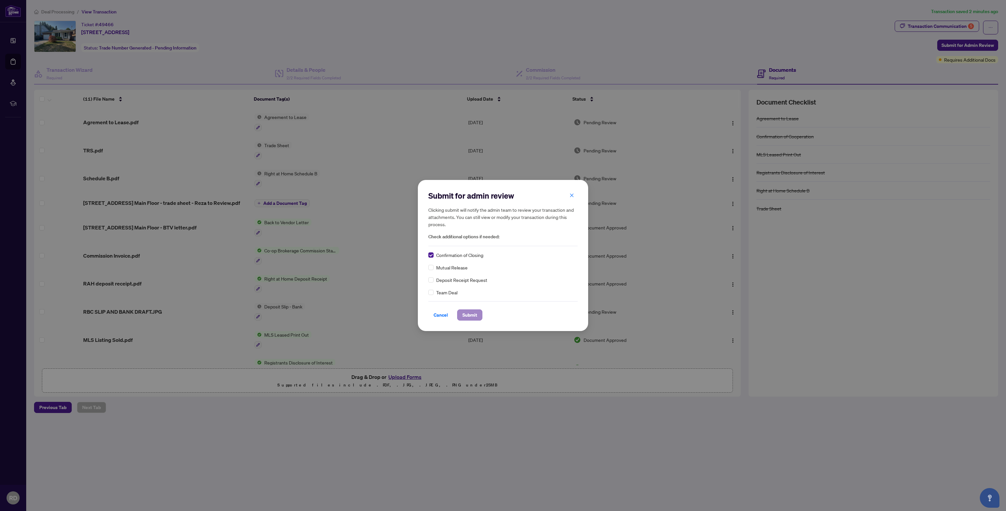 This screenshot has height=511, width=1006. What do you see at coordinates (990, 498) in the screenshot?
I see `button: Open asap` at bounding box center [990, 498].